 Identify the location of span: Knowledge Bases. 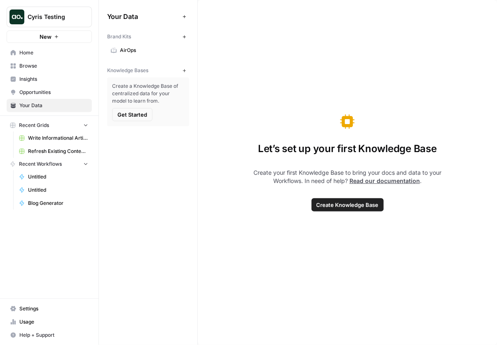
(128, 70).